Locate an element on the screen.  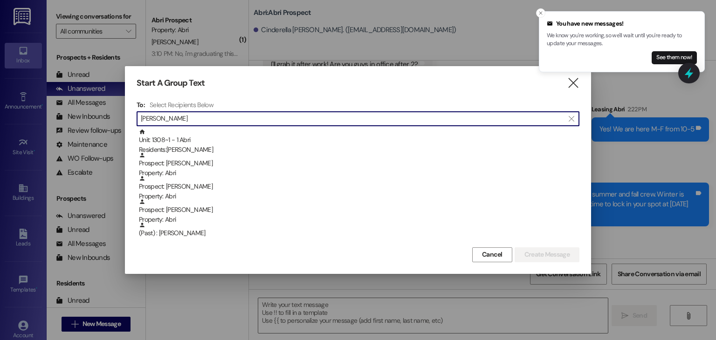
button: Cancel is located at coordinates (492, 255).